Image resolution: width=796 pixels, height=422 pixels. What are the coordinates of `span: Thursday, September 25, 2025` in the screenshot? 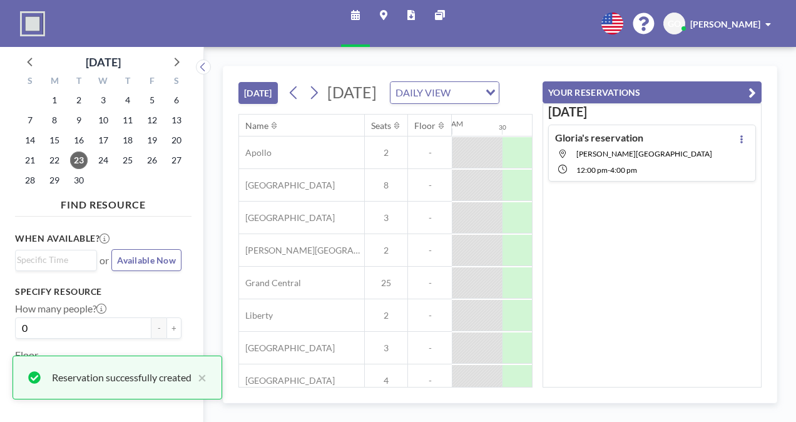 It's located at (128, 160).